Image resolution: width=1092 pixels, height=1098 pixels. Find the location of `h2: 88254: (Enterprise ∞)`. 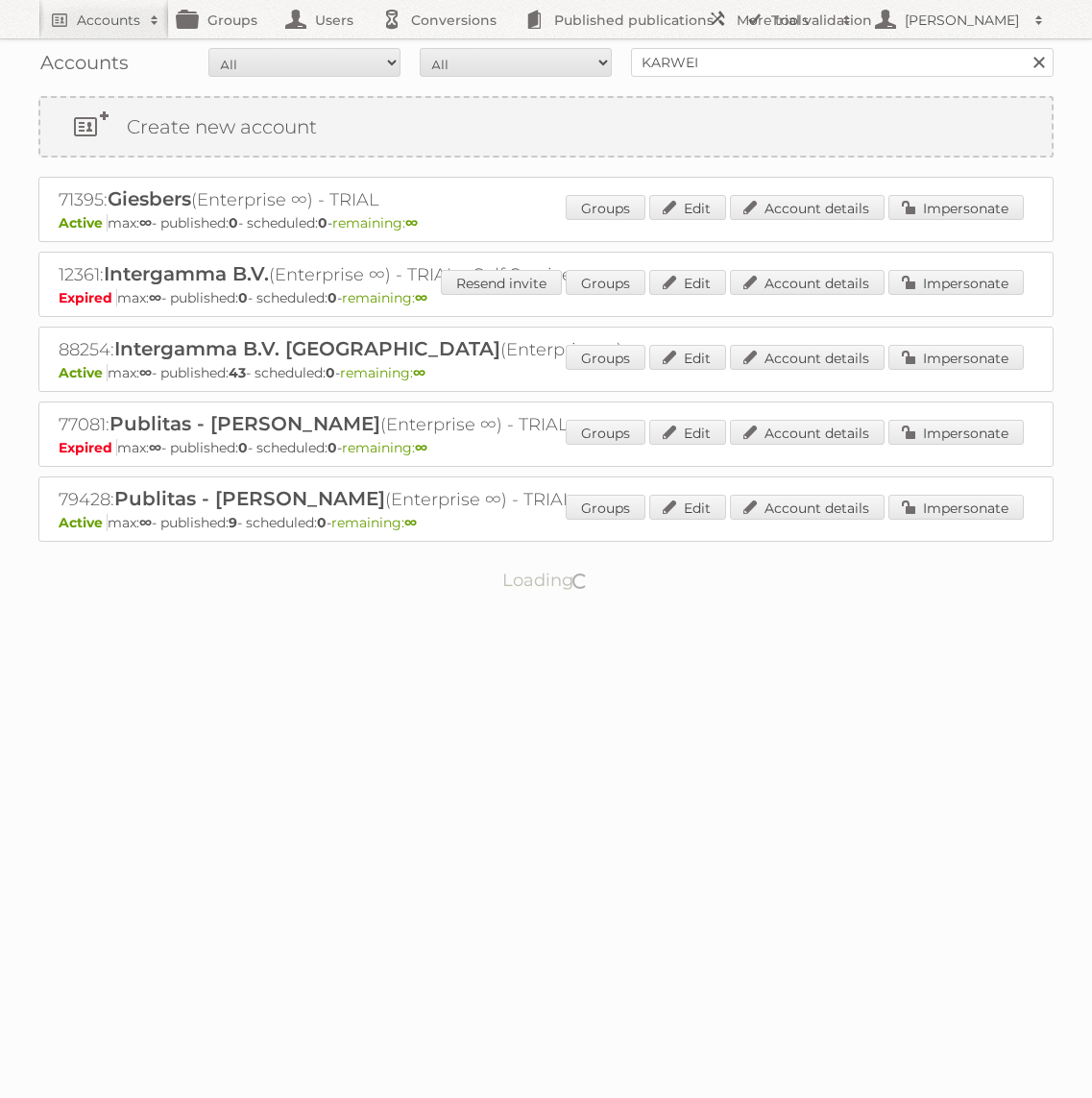

h2: 88254: (Enterprise ∞) is located at coordinates (395, 350).